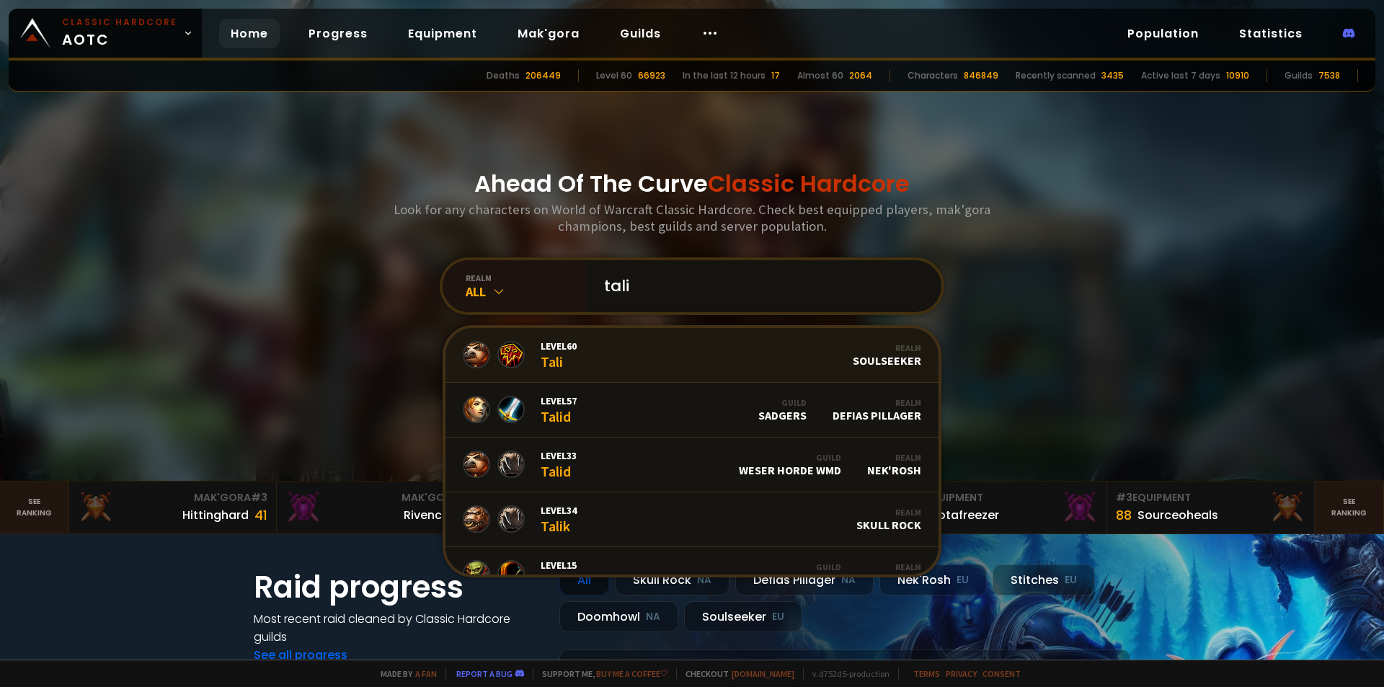 The image size is (1384, 687). Describe the element at coordinates (1163, 33) in the screenshot. I see `a: Population` at that location.